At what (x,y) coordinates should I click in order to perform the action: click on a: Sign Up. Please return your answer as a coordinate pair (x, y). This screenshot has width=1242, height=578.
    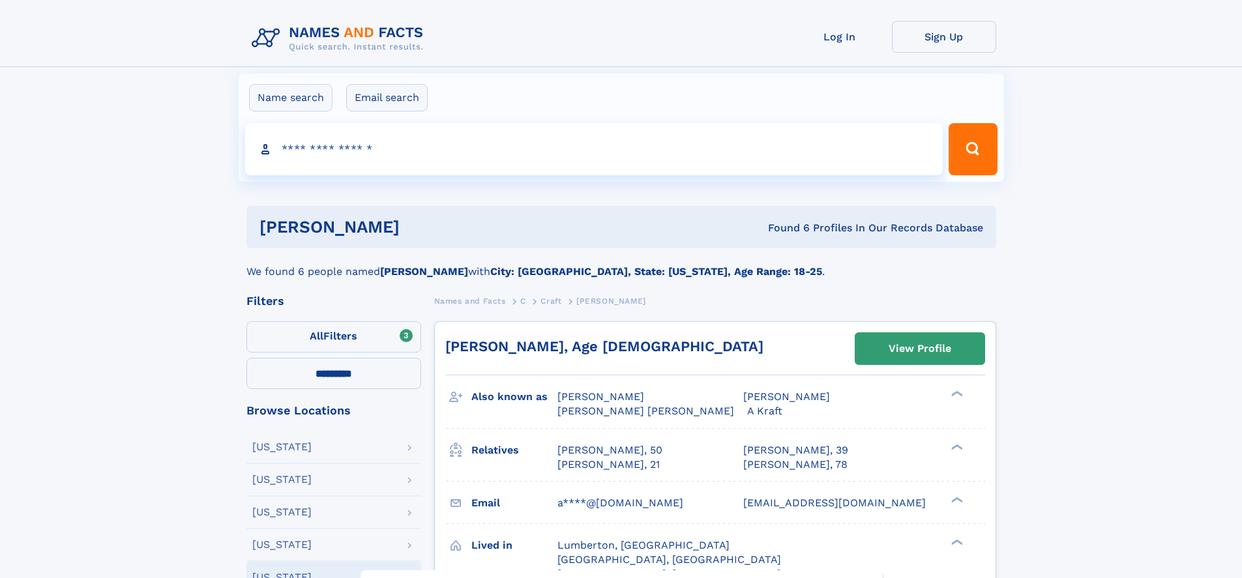
    Looking at the image, I should click on (944, 37).